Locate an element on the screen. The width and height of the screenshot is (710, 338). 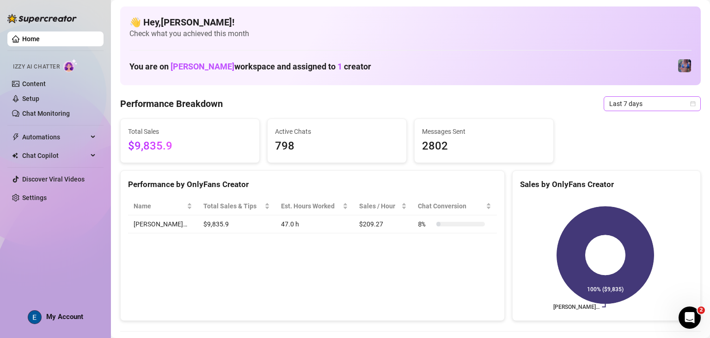
span: Chat Copilot is located at coordinates (55, 155).